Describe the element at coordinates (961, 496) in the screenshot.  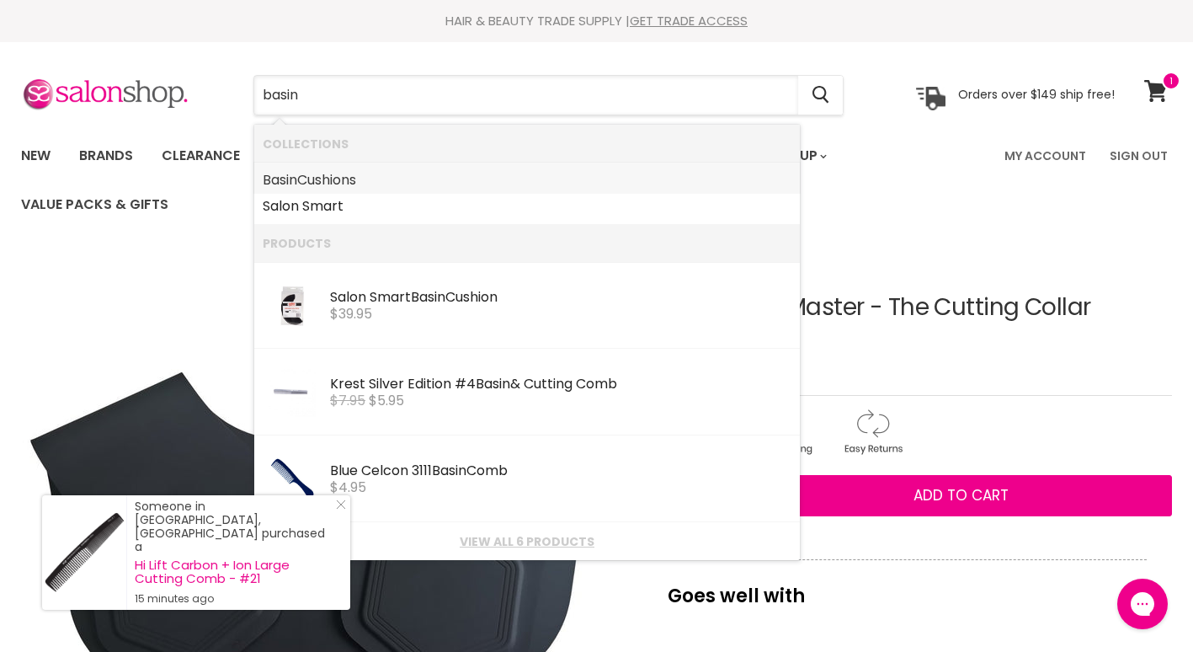
I see `button: Add to cart` at that location.